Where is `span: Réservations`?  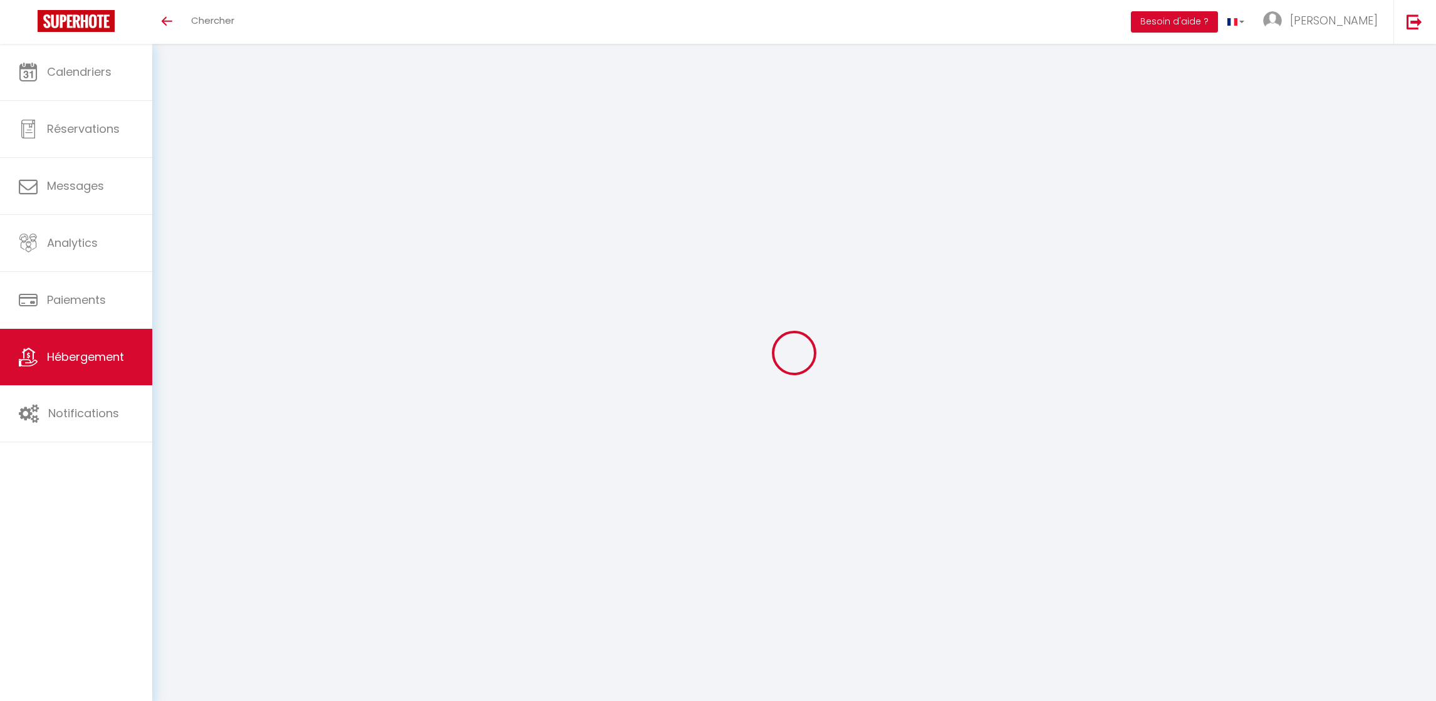 span: Réservations is located at coordinates (83, 128).